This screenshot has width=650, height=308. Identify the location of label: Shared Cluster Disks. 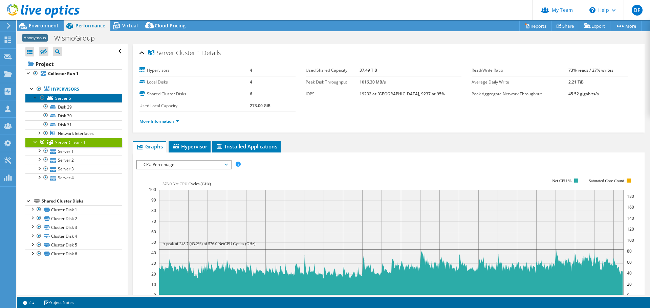
(195, 94).